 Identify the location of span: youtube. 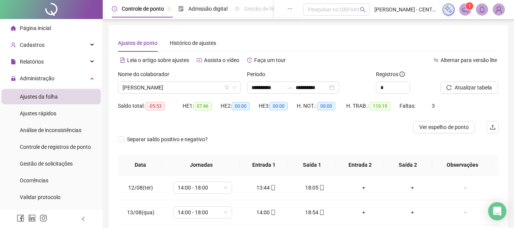
(199, 60).